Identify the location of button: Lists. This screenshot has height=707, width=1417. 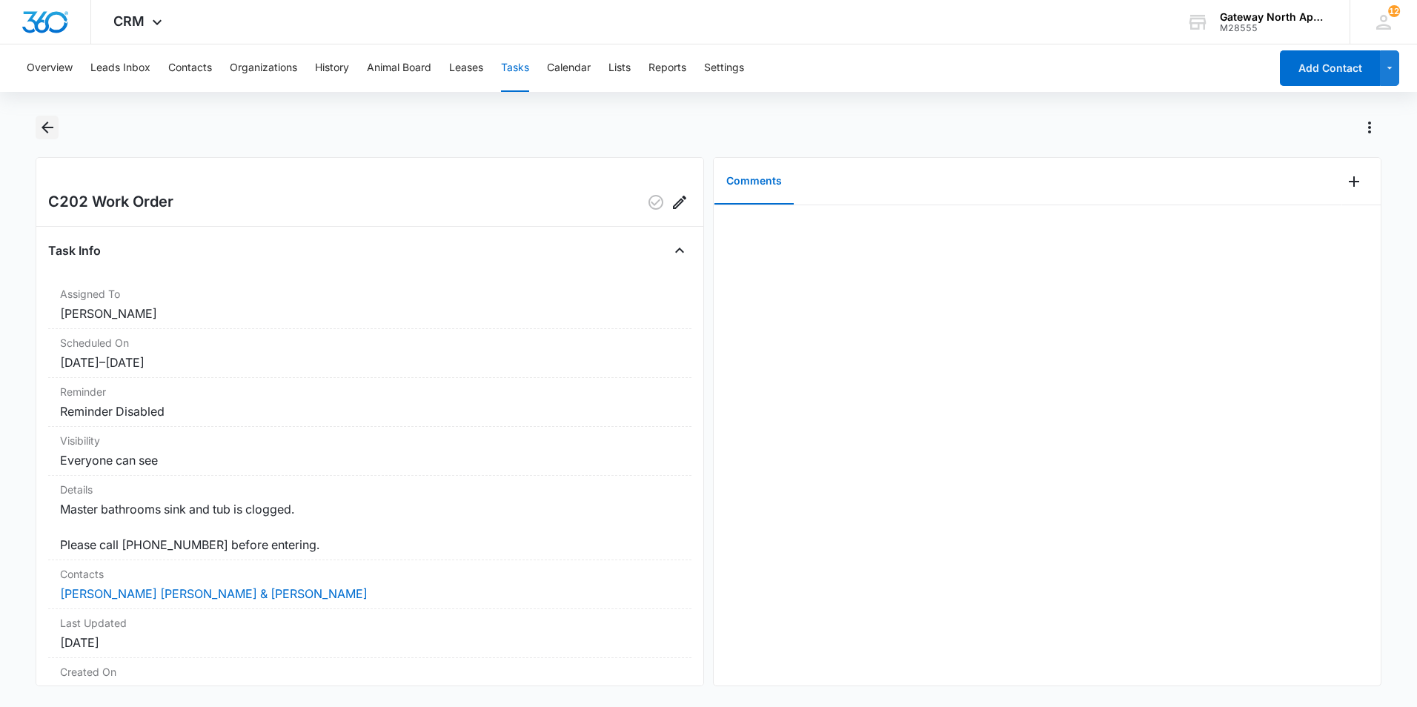
(620, 68).